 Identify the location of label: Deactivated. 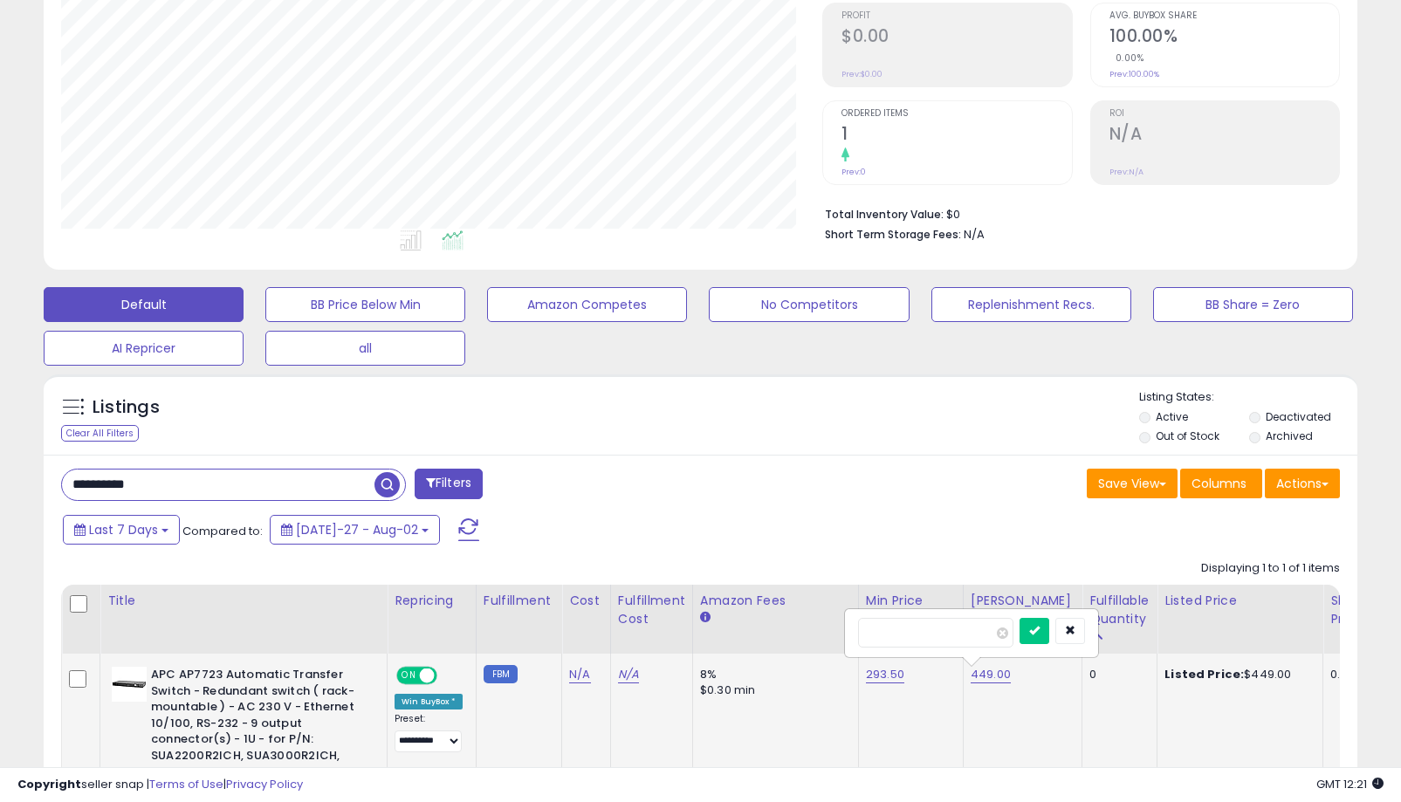
(1298, 416).